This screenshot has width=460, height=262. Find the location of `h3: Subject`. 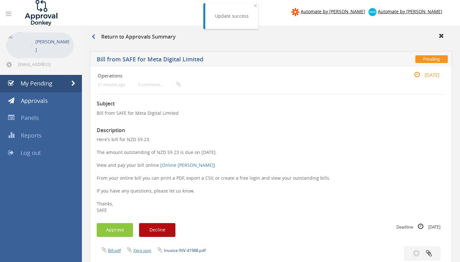

h3: Subject is located at coordinates (271, 104).